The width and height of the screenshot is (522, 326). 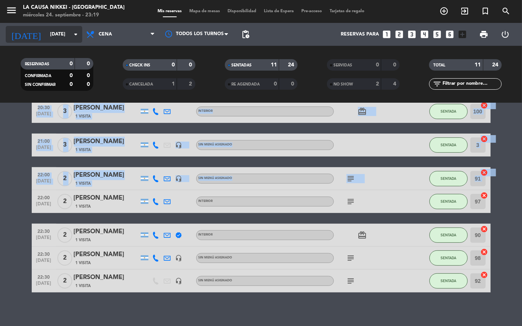 I want to click on span: print, so click(x=484, y=34).